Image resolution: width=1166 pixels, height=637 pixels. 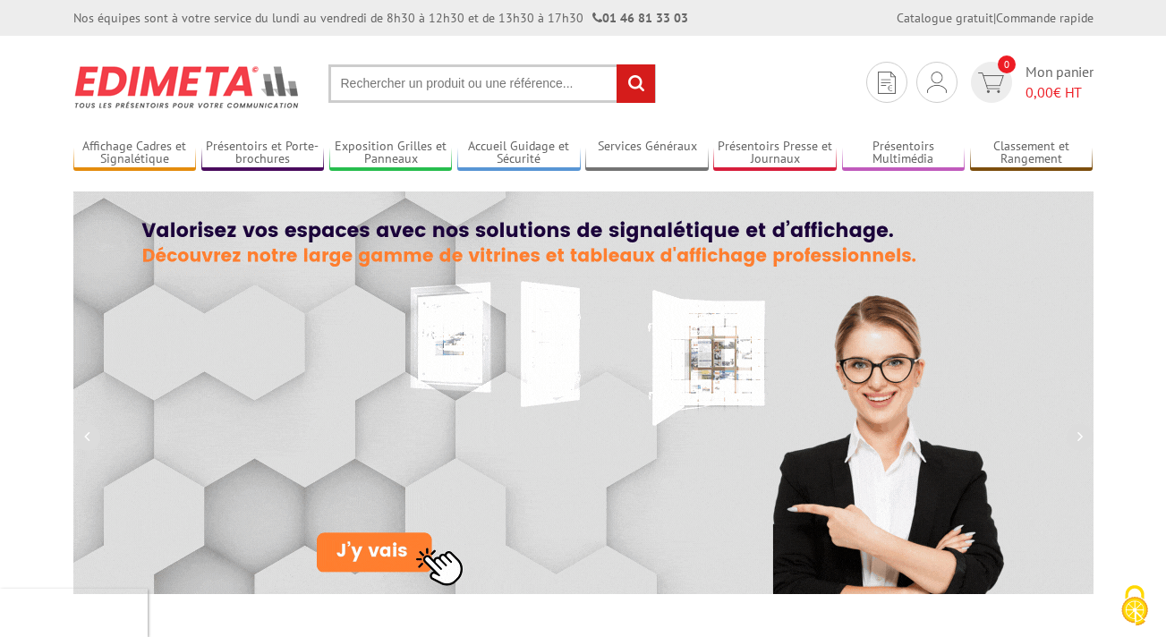 What do you see at coordinates (775, 153) in the screenshot?
I see `a: Présentoirs Presse et Journaux` at bounding box center [775, 153].